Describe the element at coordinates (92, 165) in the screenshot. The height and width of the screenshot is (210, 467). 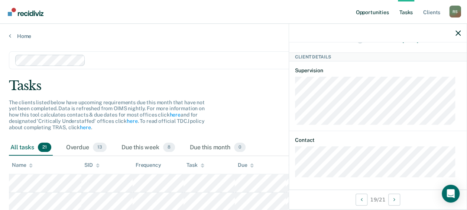
I see `div: SID` at that location.